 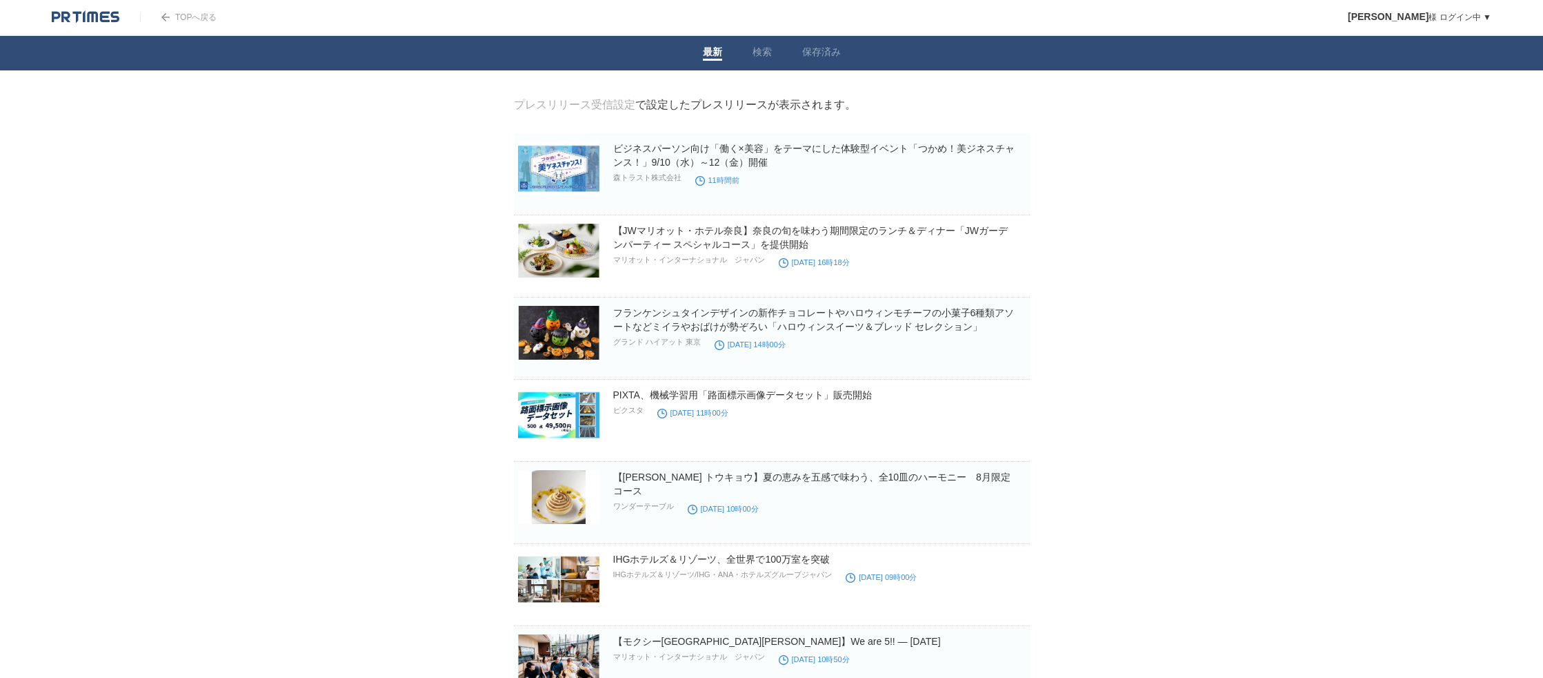 What do you see at coordinates (559, 250) in the screenshot?
I see `img: 【JWマリオット・ホテル奈良】奈良の旬を味わう期間限定のランチ＆ディナー「JWガーデンパーティー スペシャルコース」を提供開始` at bounding box center [559, 250].